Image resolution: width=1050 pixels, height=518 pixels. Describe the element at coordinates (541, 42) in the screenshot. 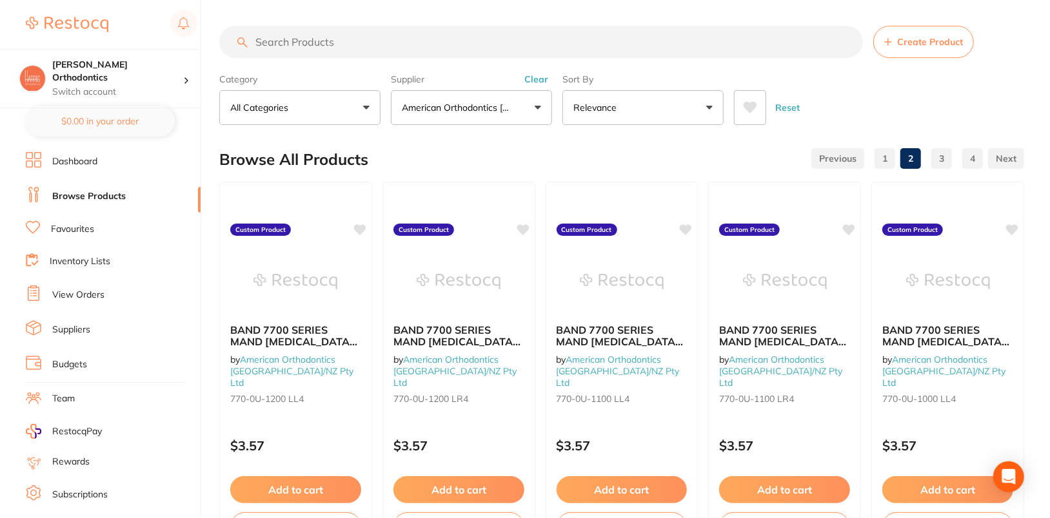

I see `input: Search Products` at that location.